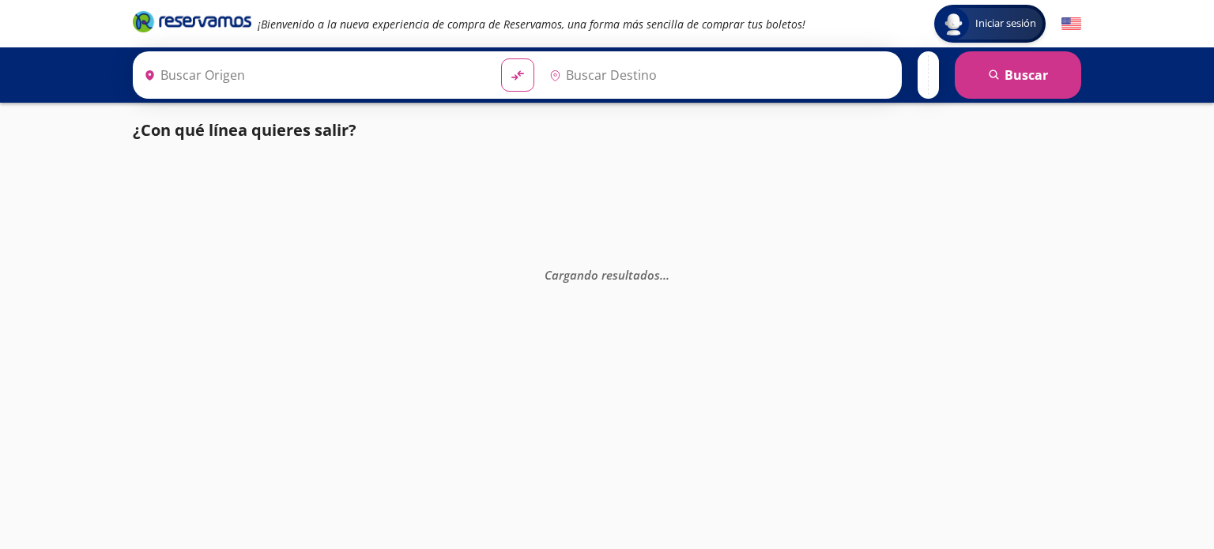 The height and width of the screenshot is (549, 1214). What do you see at coordinates (1005, 24) in the screenshot?
I see `span: Iniciar sesión` at bounding box center [1005, 24].